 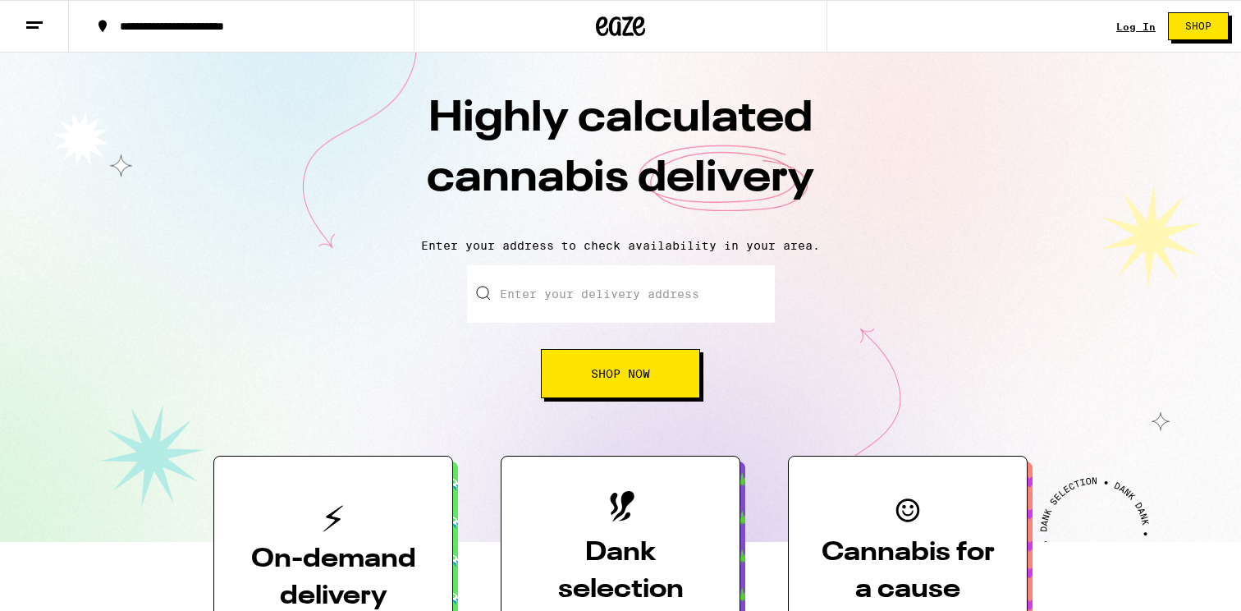 I want to click on h3: Dank selection, so click(x=621, y=571).